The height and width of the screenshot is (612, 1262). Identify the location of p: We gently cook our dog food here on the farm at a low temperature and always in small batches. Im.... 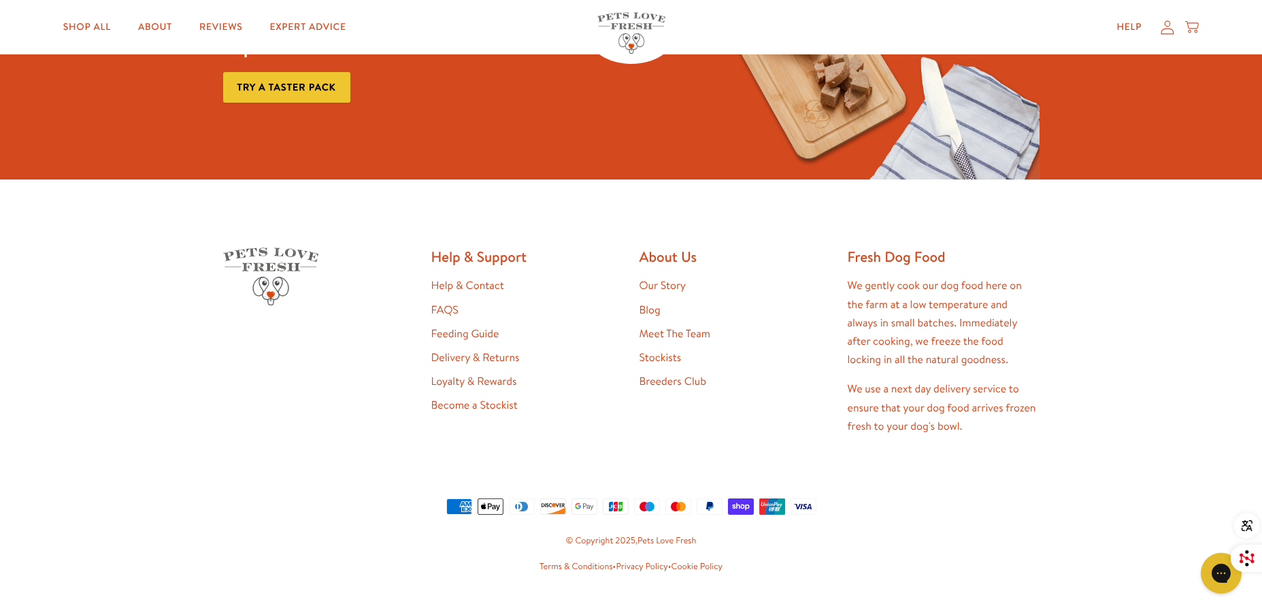
(944, 323).